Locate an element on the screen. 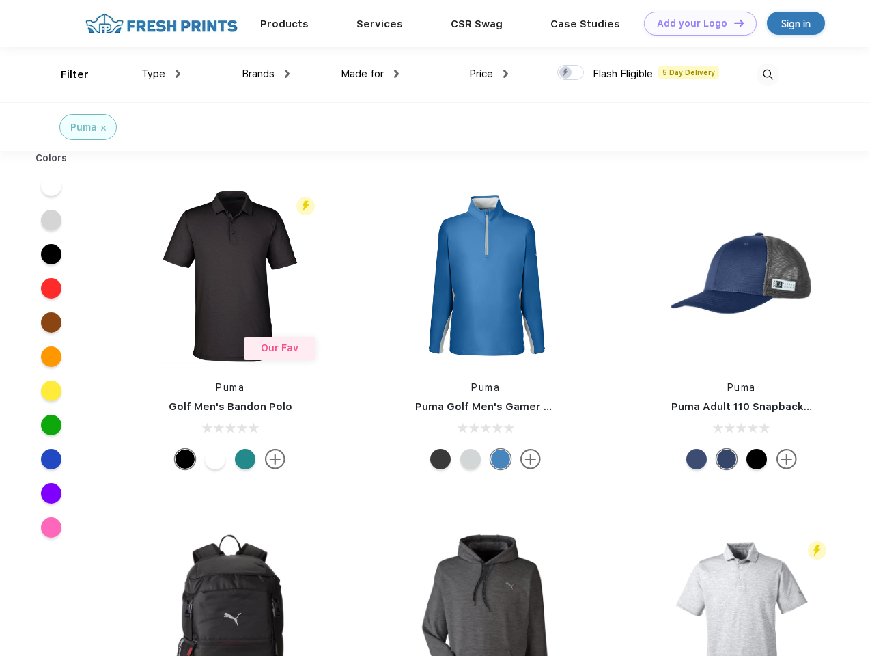  a: Services is located at coordinates (380, 24).